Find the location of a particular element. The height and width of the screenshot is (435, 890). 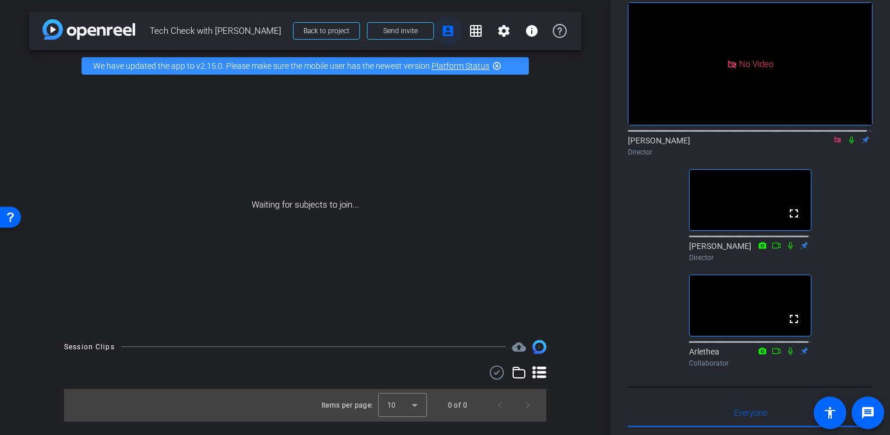

button: Send invite is located at coordinates (400, 31).